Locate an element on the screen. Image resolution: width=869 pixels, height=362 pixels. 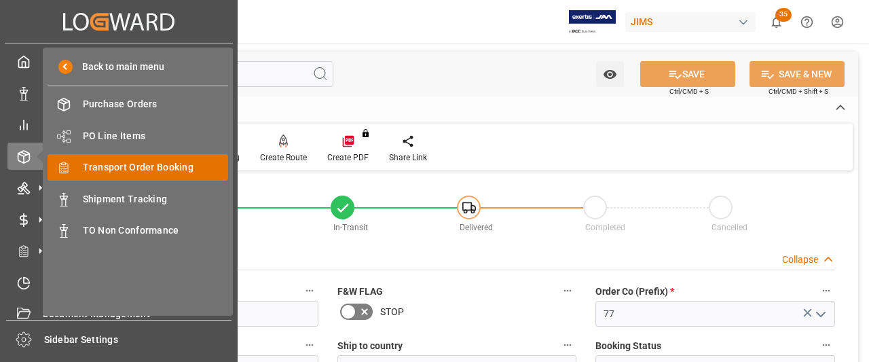
a: Timeslot Management V2 is located at coordinates (119, 282).